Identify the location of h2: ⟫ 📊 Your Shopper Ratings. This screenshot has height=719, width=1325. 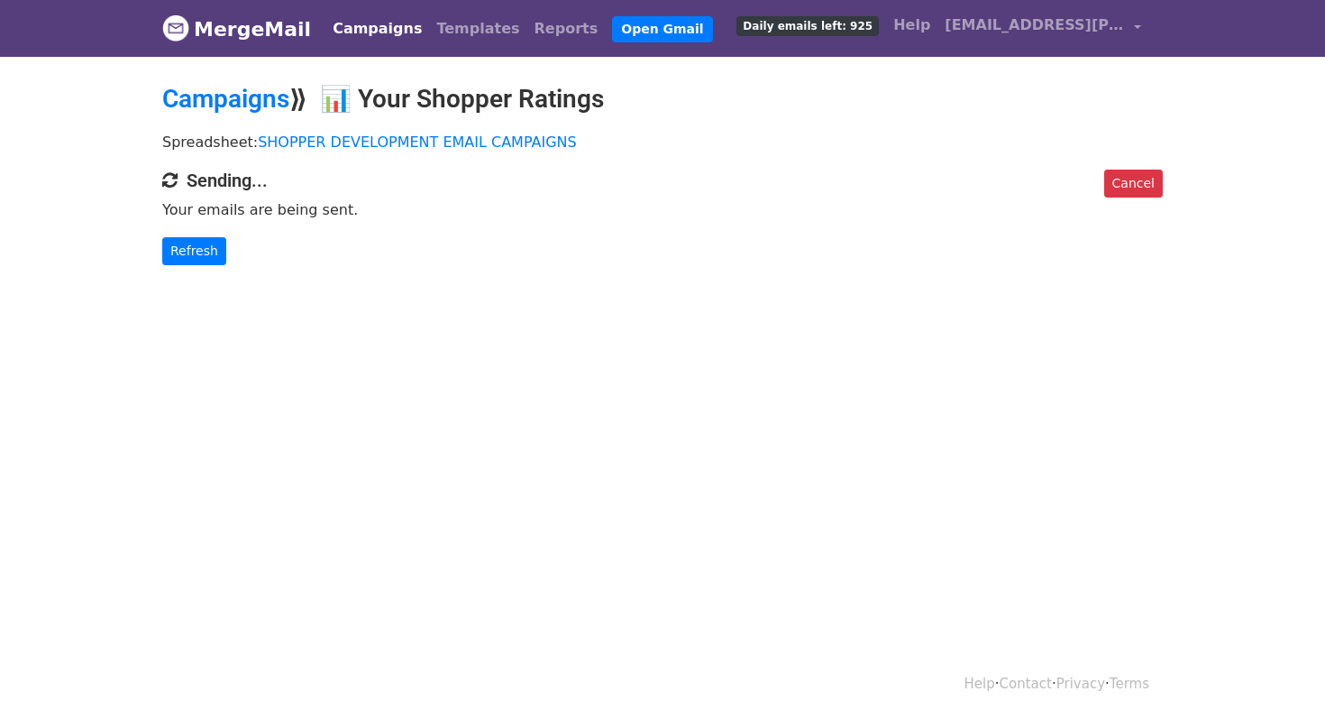
(663, 99).